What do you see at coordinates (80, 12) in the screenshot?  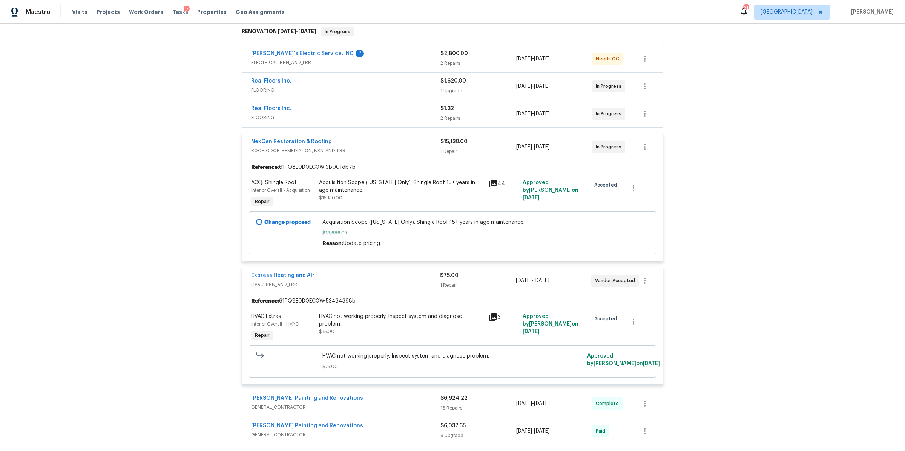 I see `span: Visits` at bounding box center [80, 12].